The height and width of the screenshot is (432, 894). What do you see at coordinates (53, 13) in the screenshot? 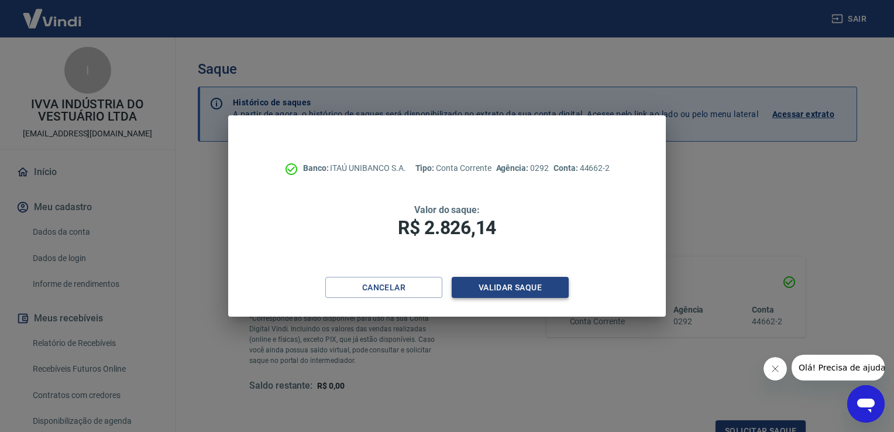
I see `span: Olá! Precisa de ajuda?` at bounding box center [53, 13].